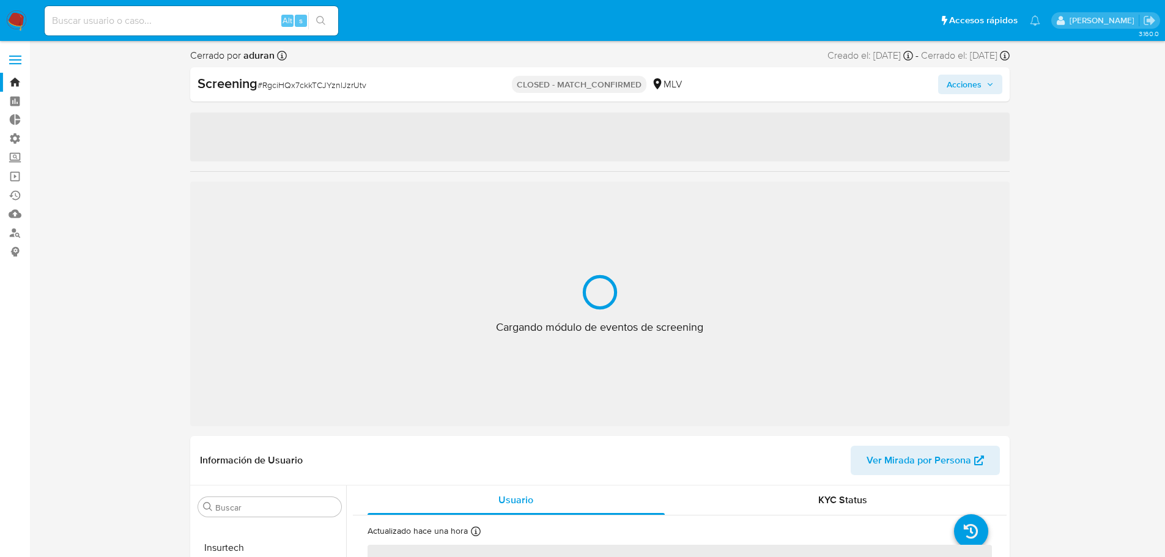 This screenshot has height=557, width=1165. I want to click on b: Screening, so click(228, 83).